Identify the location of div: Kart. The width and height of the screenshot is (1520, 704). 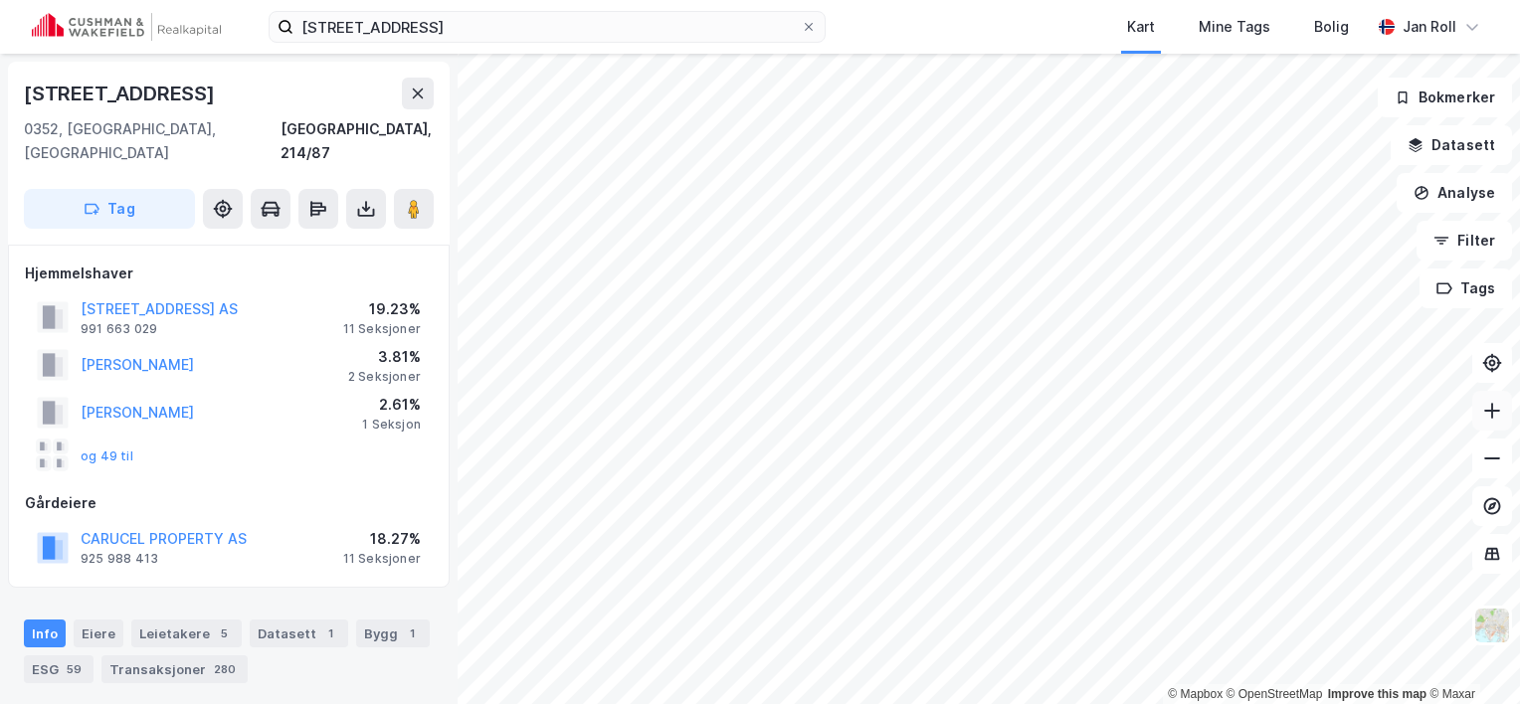
(1141, 27).